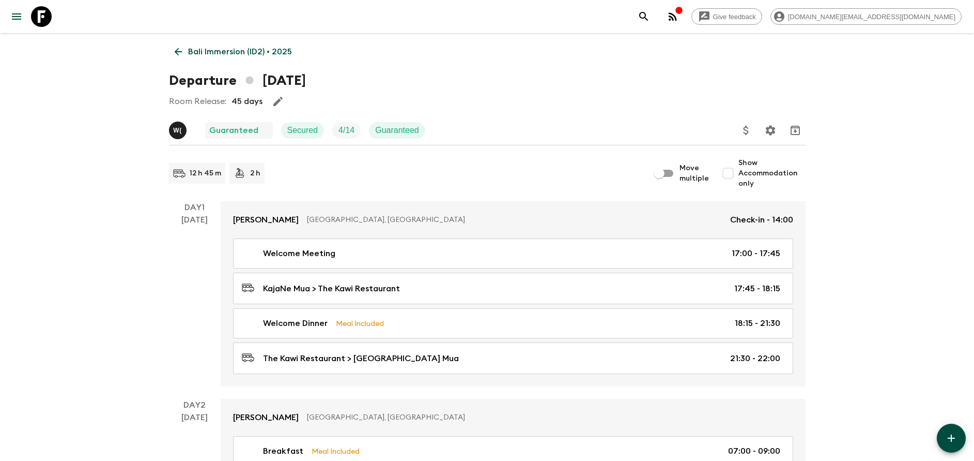 Image resolution: width=974 pixels, height=461 pixels. What do you see at coordinates (240, 52) in the screenshot?
I see `p: Bali Immersion (ID2) • 2025` at bounding box center [240, 52].